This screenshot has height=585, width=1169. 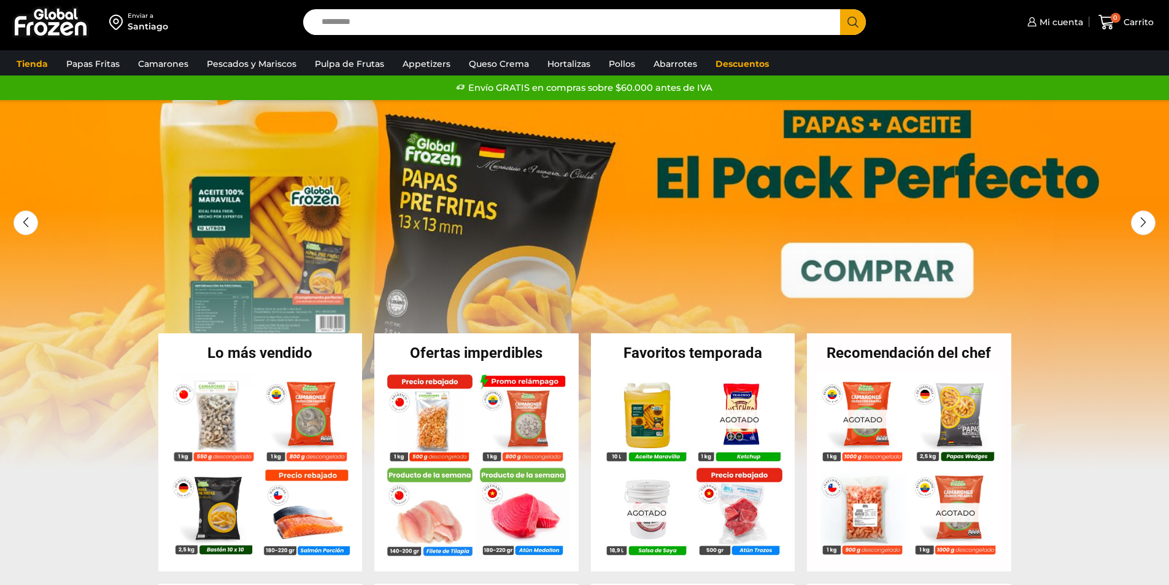 What do you see at coordinates (909, 353) in the screenshot?
I see `h2: Recomendación del chef` at bounding box center [909, 353].